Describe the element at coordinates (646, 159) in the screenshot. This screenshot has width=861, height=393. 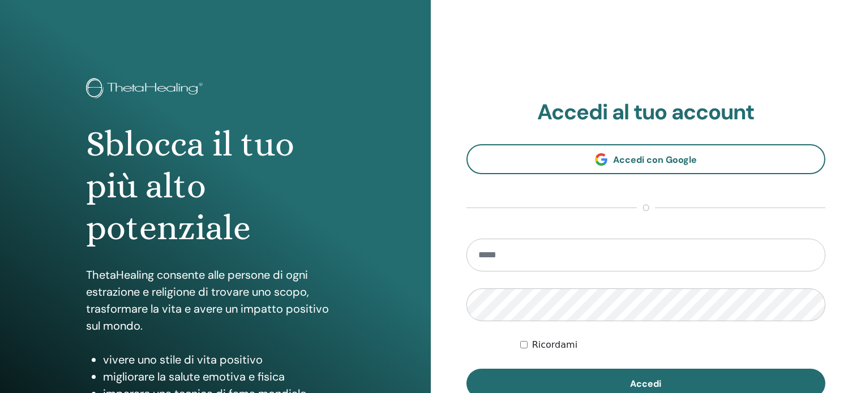
I see `a: Accedi con Google` at that location.